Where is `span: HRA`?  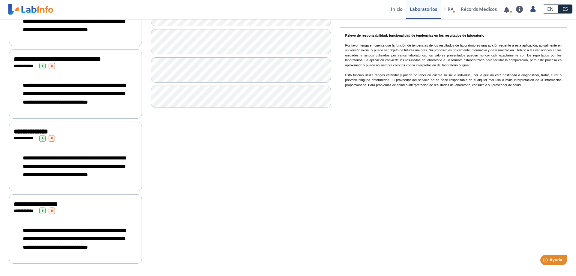
span: HRA is located at coordinates (449, 9).